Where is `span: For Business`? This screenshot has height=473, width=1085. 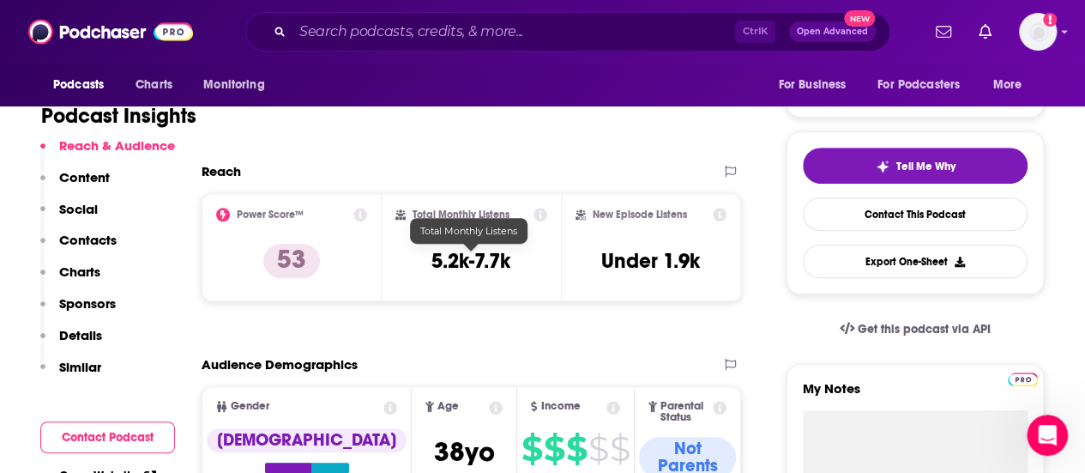
span: For Business is located at coordinates (811, 85).